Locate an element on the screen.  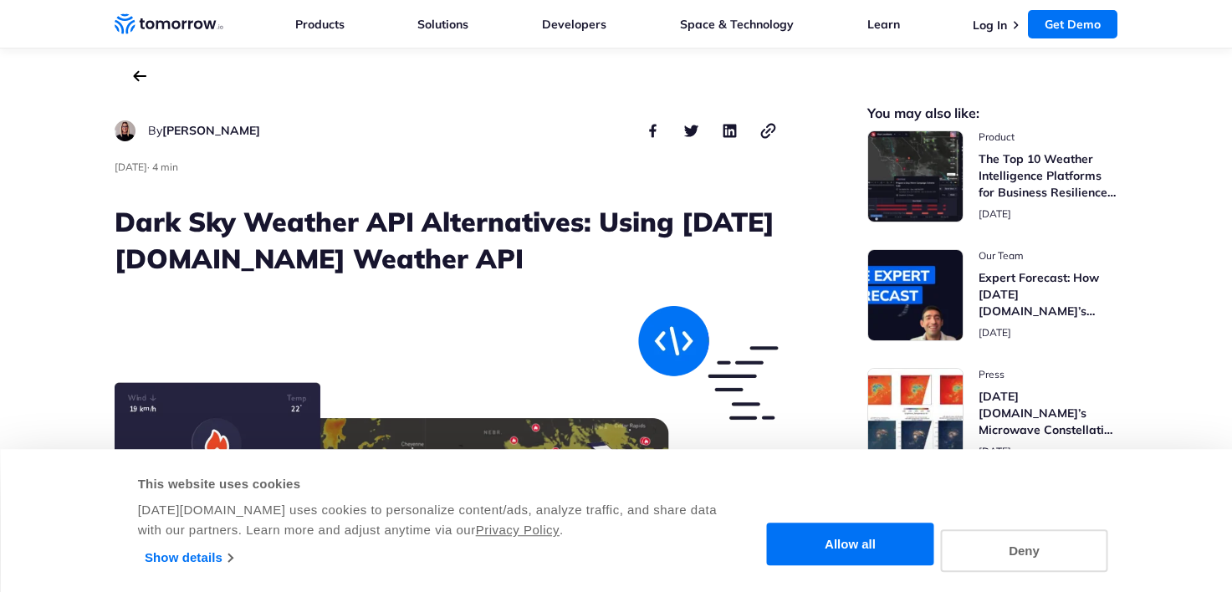
div: author name is located at coordinates (204, 130).